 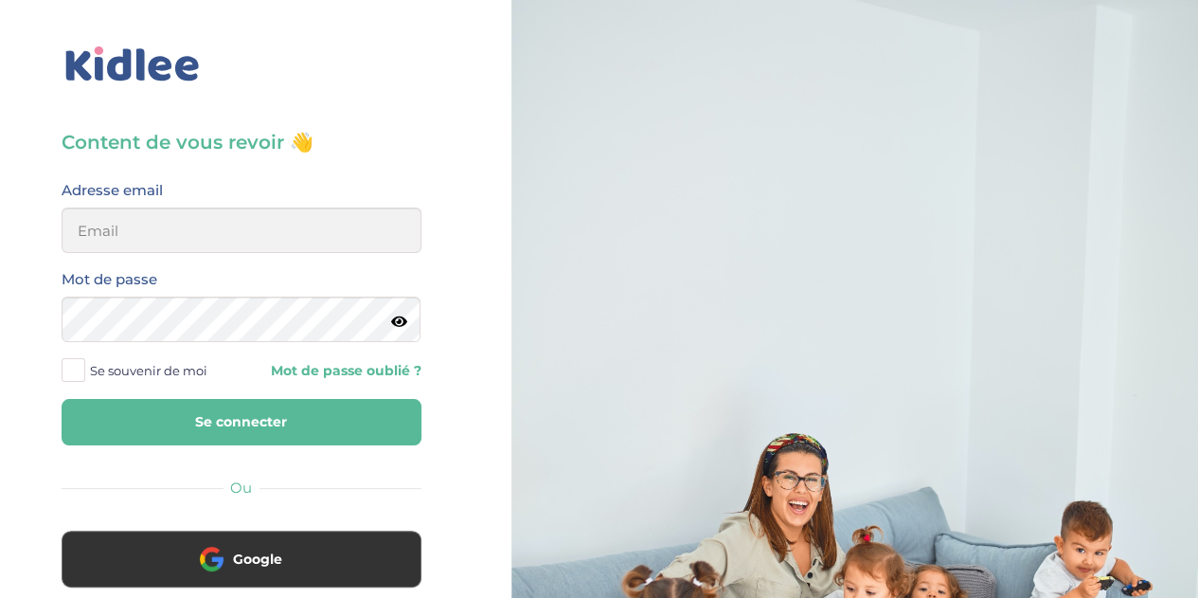 What do you see at coordinates (258, 559) in the screenshot?
I see `span: Google` at bounding box center [258, 559].